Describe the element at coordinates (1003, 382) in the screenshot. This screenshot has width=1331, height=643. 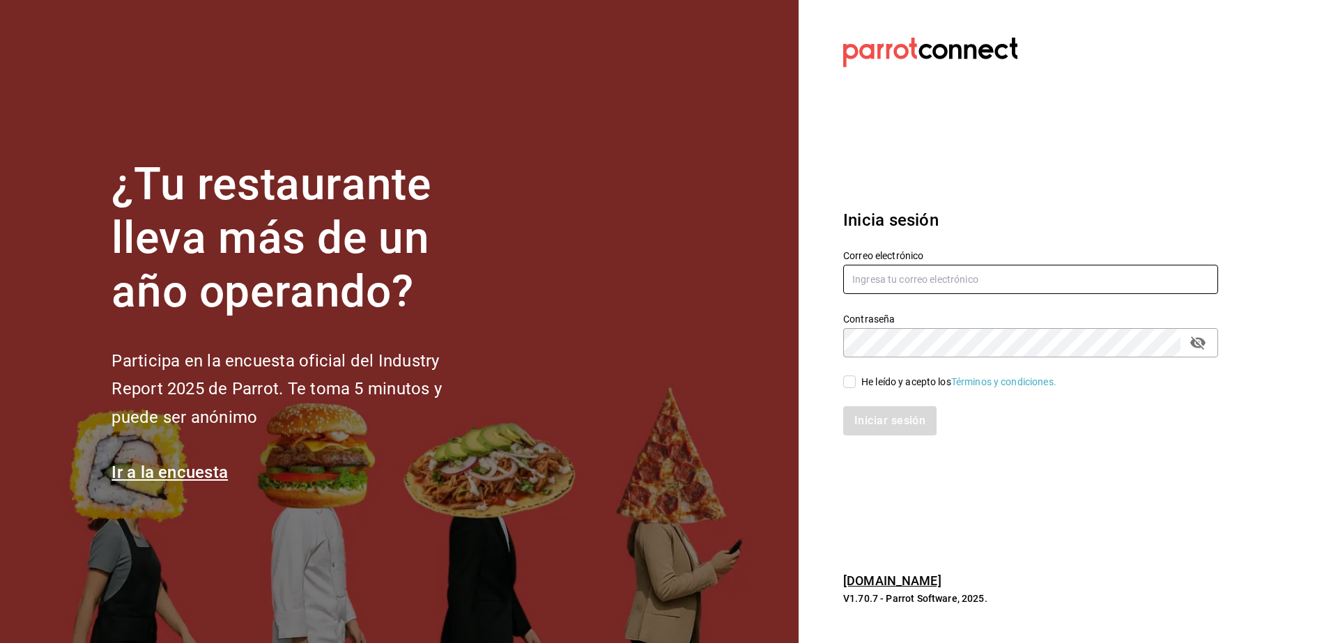
I see `a: Términos y condiciones.` at that location.